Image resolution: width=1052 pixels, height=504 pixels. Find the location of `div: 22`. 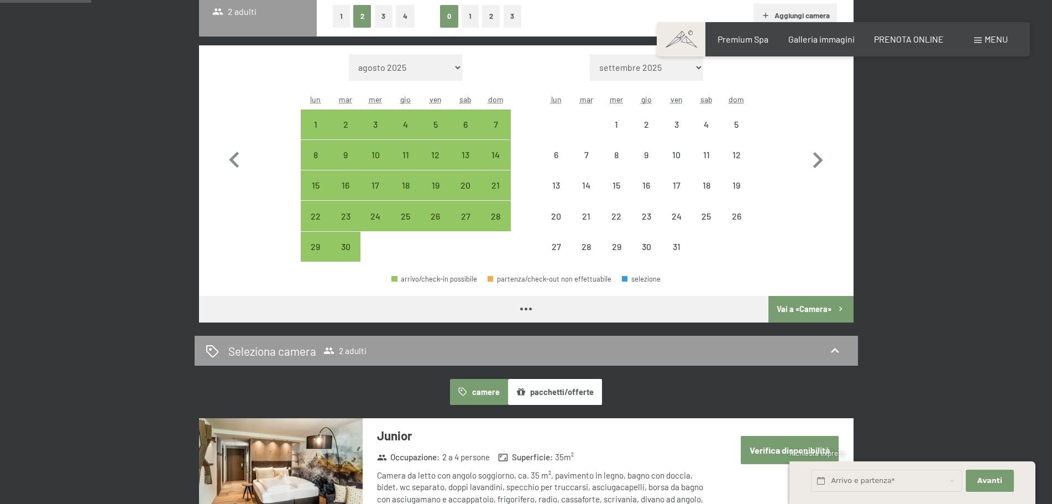

div: 22 is located at coordinates (616, 226).